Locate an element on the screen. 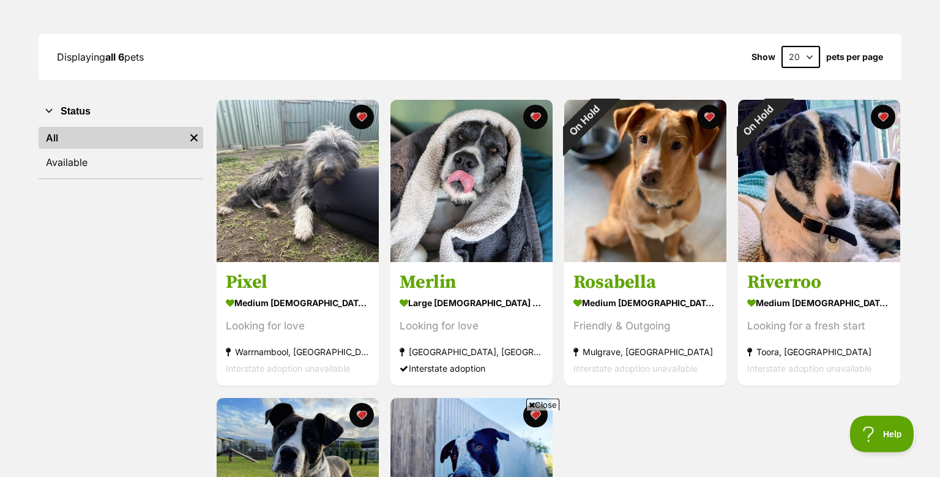 This screenshot has height=477, width=940. div: Looking for a fresh start is located at coordinates (819, 326).